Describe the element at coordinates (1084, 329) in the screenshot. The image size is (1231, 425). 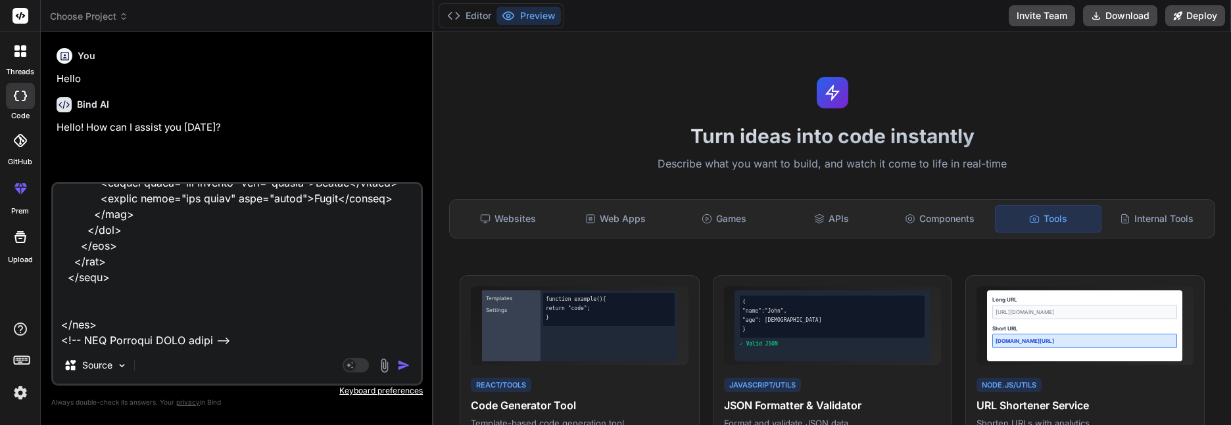
I see `div: Short URL` at that location.